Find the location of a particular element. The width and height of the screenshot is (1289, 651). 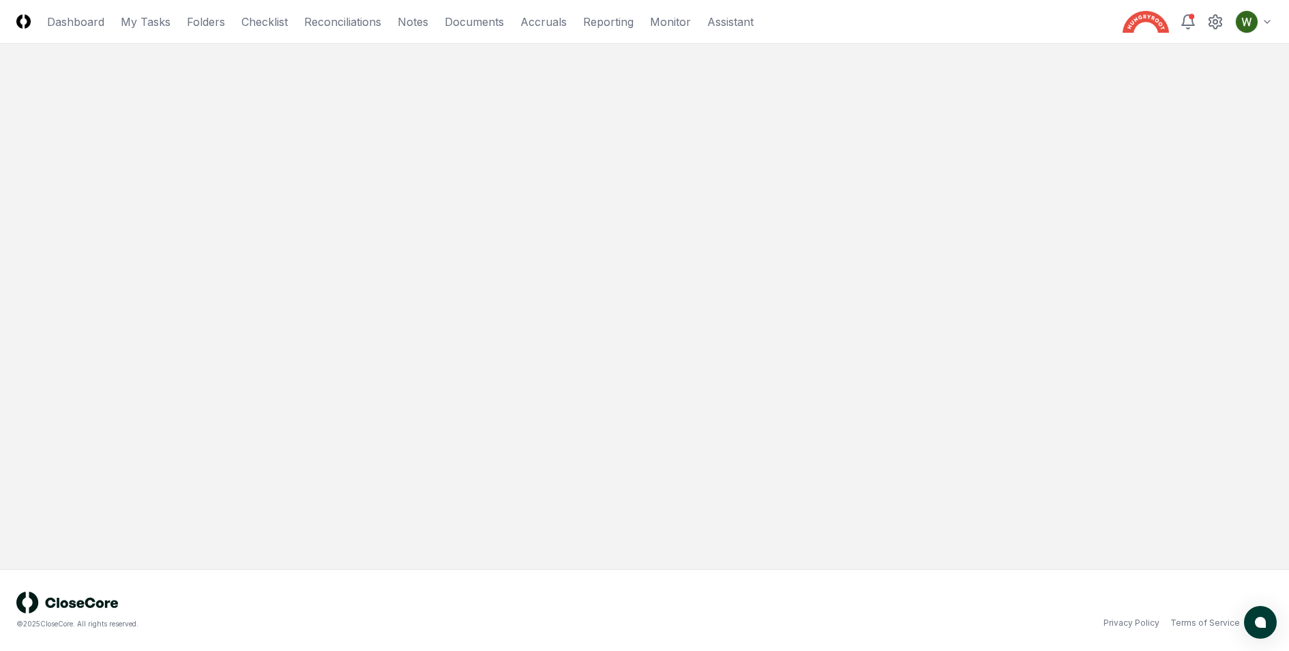

a: Documents is located at coordinates (474, 22).